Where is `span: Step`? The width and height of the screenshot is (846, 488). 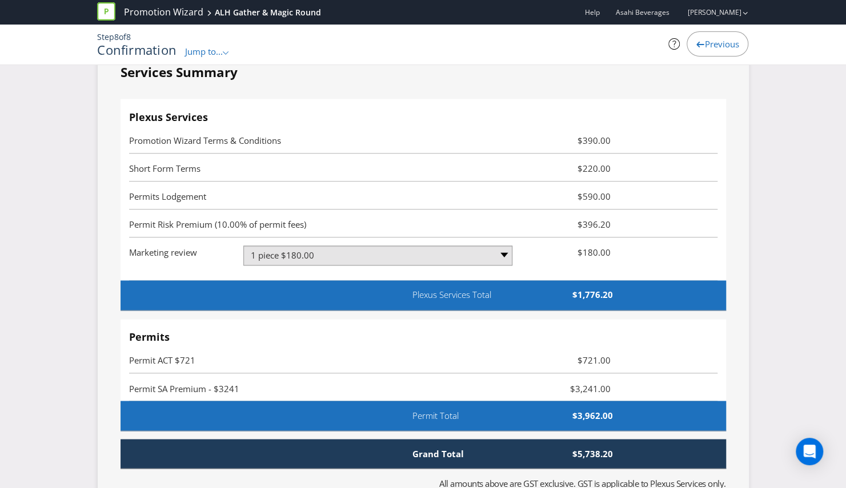
span: Step is located at coordinates (106, 37).